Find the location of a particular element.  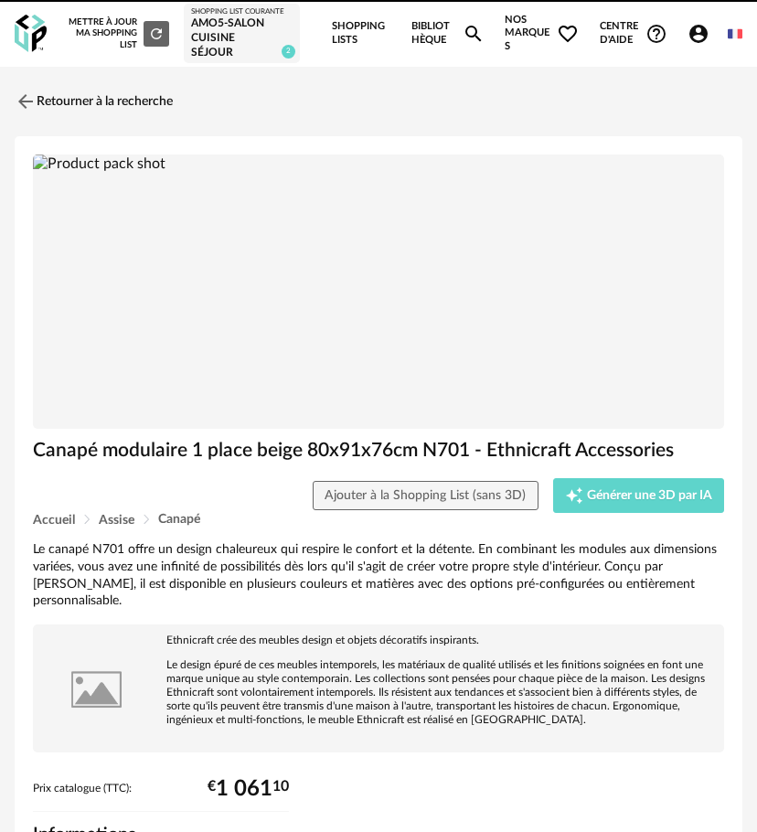

div: € 10 is located at coordinates (248, 789).